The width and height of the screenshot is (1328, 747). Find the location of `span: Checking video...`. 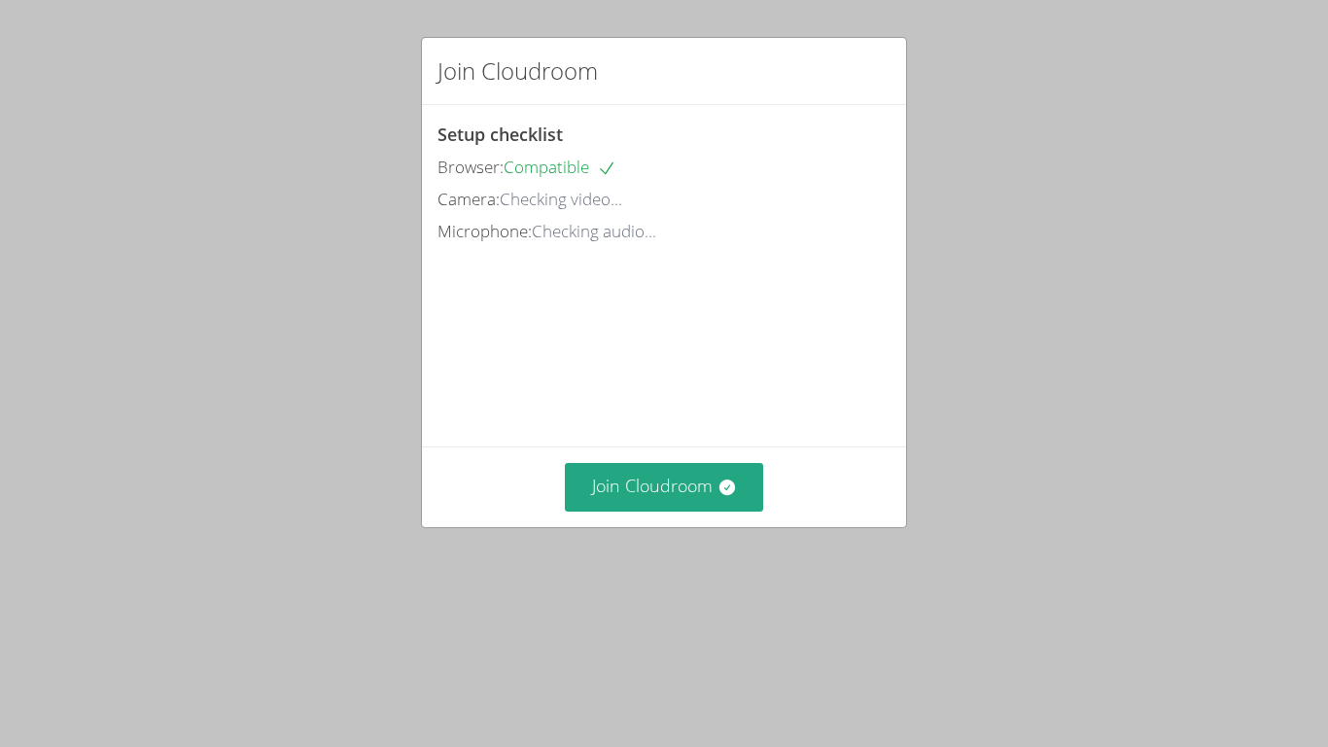

span: Checking video... is located at coordinates (561, 198).